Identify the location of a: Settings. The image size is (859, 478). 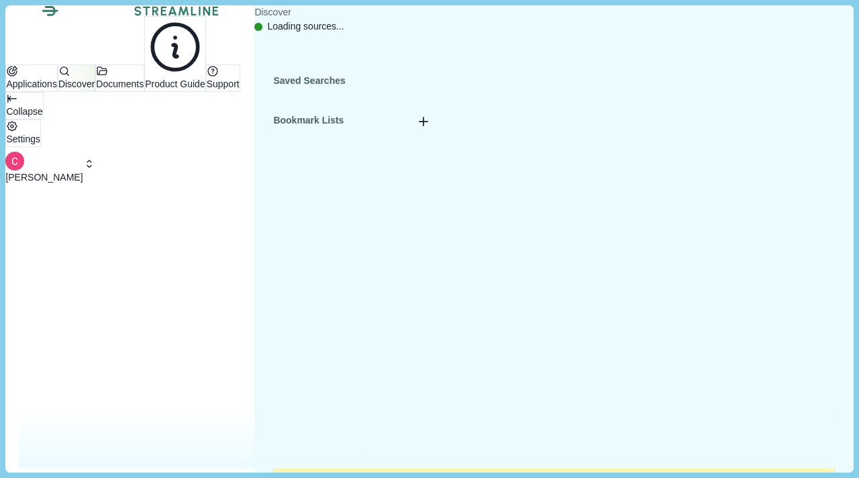
(23, 139).